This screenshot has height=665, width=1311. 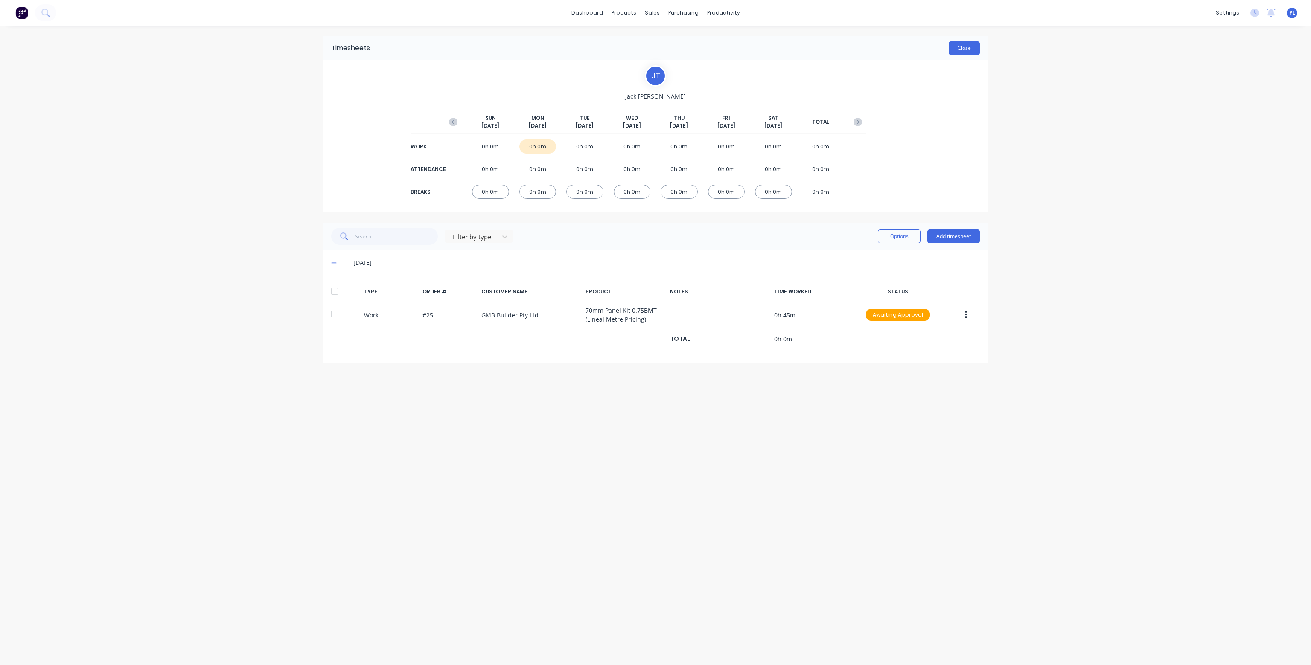 What do you see at coordinates (390, 292) in the screenshot?
I see `div: TYPE` at bounding box center [390, 292].